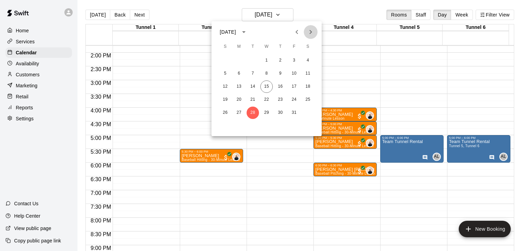  I want to click on button: 31, so click(294, 113).